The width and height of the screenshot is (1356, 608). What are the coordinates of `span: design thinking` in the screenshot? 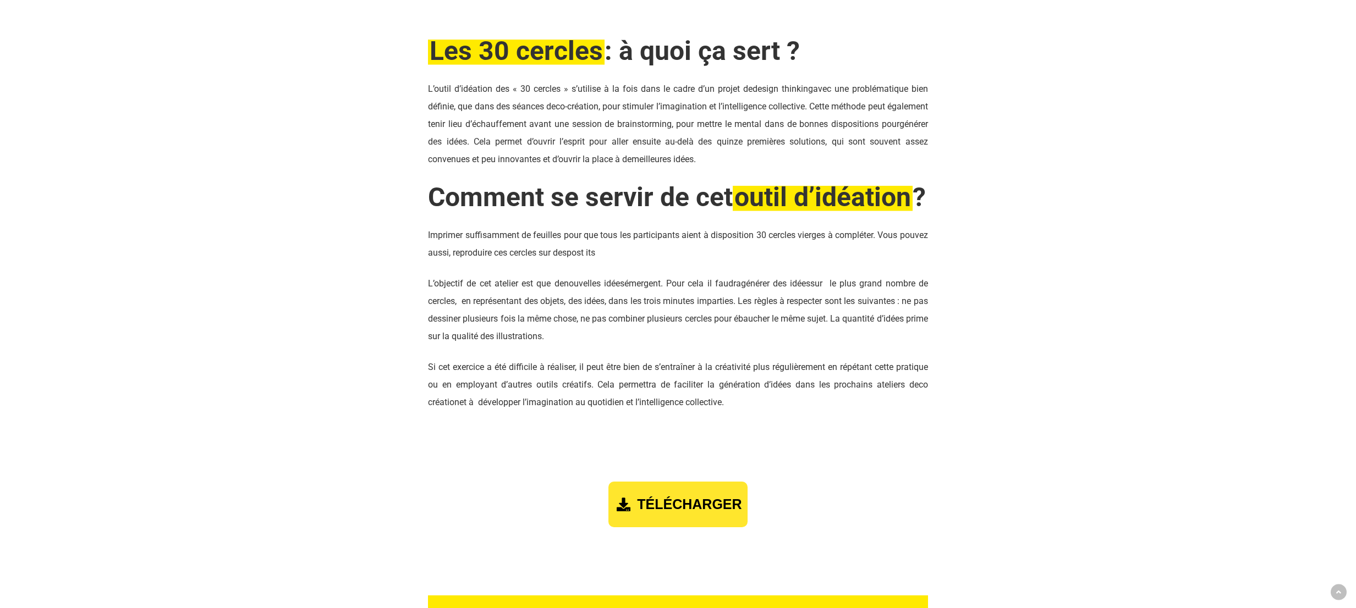 It's located at (783, 89).